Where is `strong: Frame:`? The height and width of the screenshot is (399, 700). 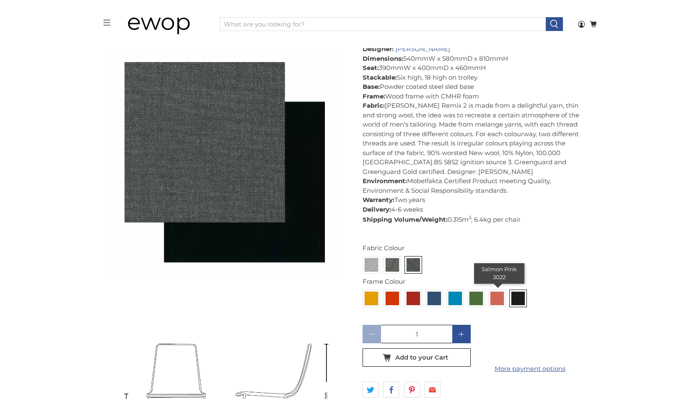
strong: Frame: is located at coordinates (374, 96).